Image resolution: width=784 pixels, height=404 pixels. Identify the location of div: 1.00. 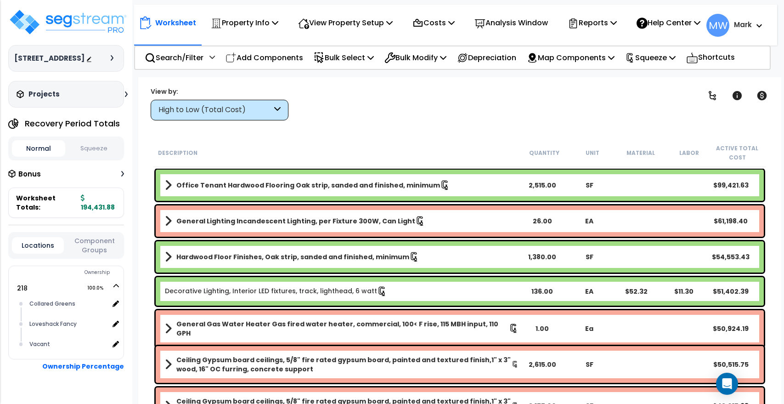
(542, 328).